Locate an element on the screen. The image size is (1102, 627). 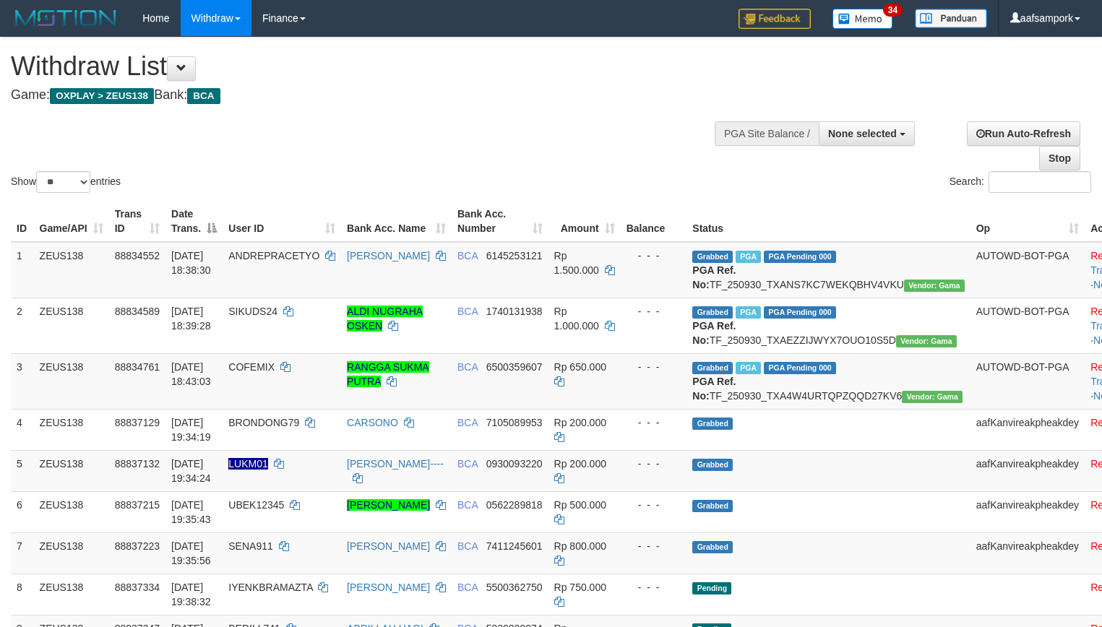
td: TF_250930_TXA4W4URTQPZQQD27KV6 is located at coordinates (828, 381).